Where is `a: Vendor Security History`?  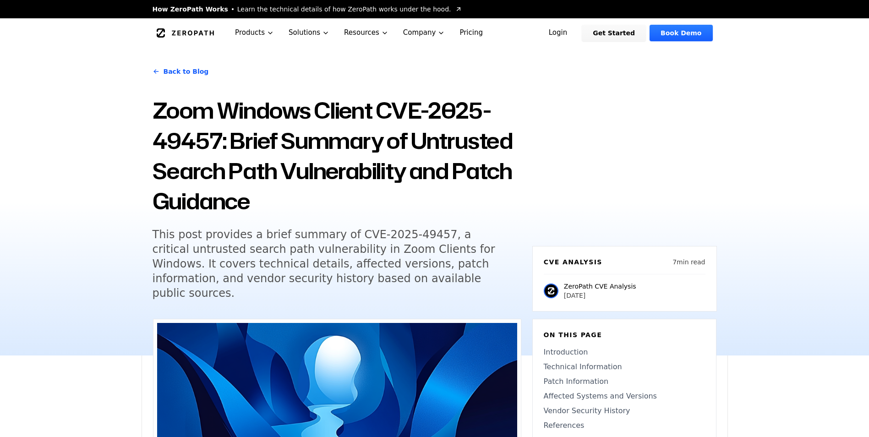
a: Vendor Security History is located at coordinates (625, 411).